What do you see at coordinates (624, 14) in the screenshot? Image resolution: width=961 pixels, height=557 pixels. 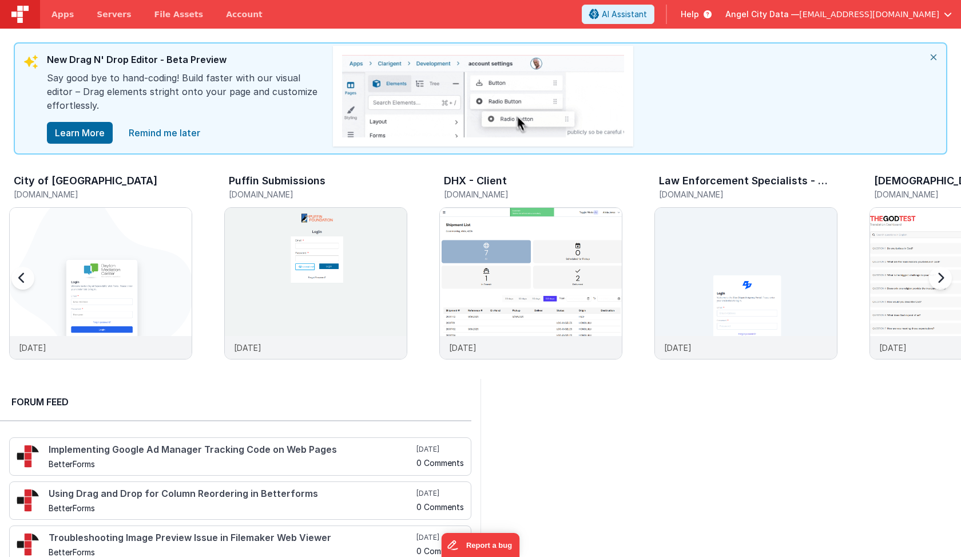 I see `span: AI Assistant` at bounding box center [624, 14].